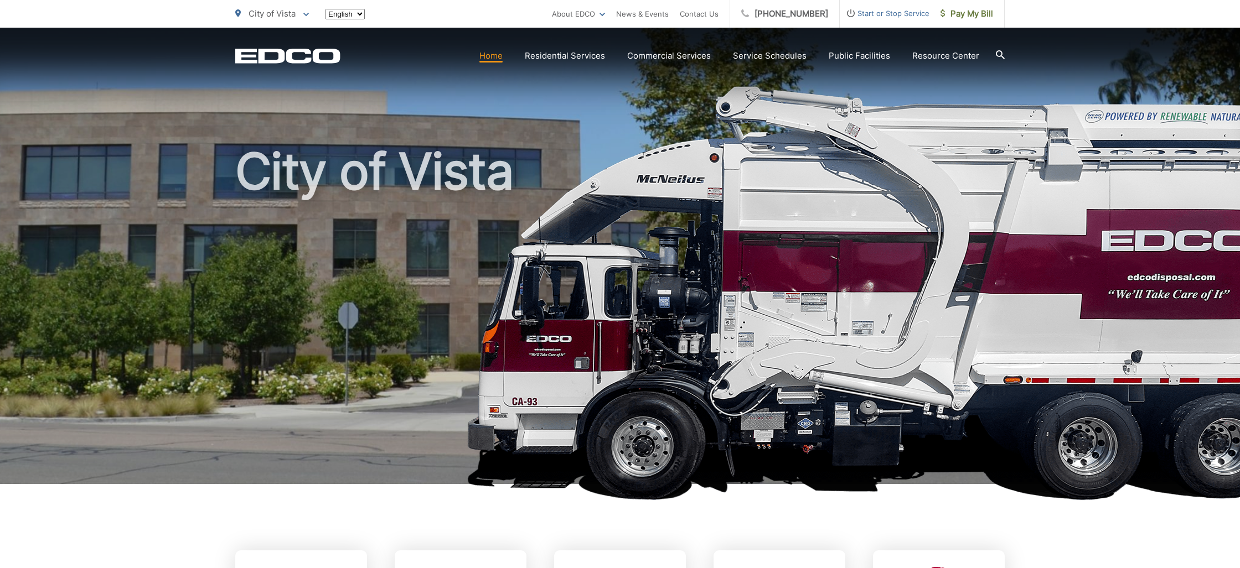  Describe the element at coordinates (945, 56) in the screenshot. I see `a: Resource Center` at that location.